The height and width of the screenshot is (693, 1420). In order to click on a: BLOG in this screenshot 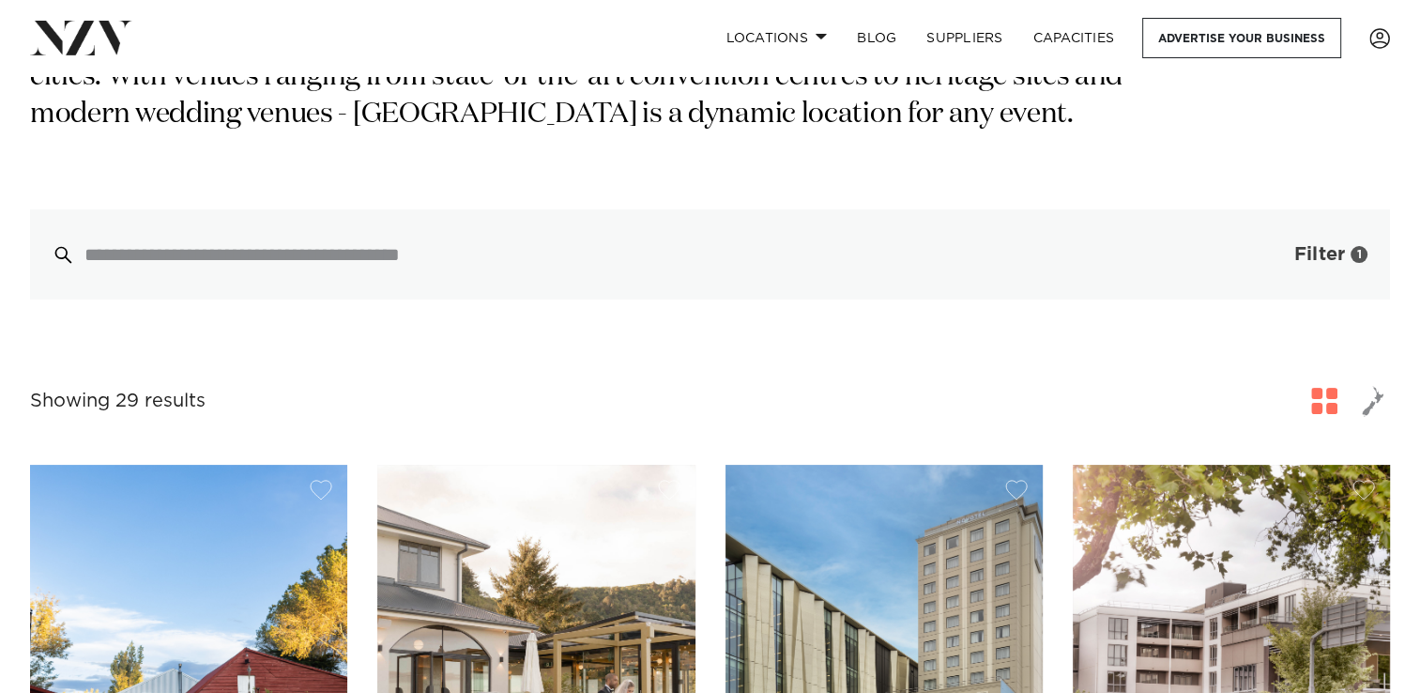, I will do `click(876, 38)`.